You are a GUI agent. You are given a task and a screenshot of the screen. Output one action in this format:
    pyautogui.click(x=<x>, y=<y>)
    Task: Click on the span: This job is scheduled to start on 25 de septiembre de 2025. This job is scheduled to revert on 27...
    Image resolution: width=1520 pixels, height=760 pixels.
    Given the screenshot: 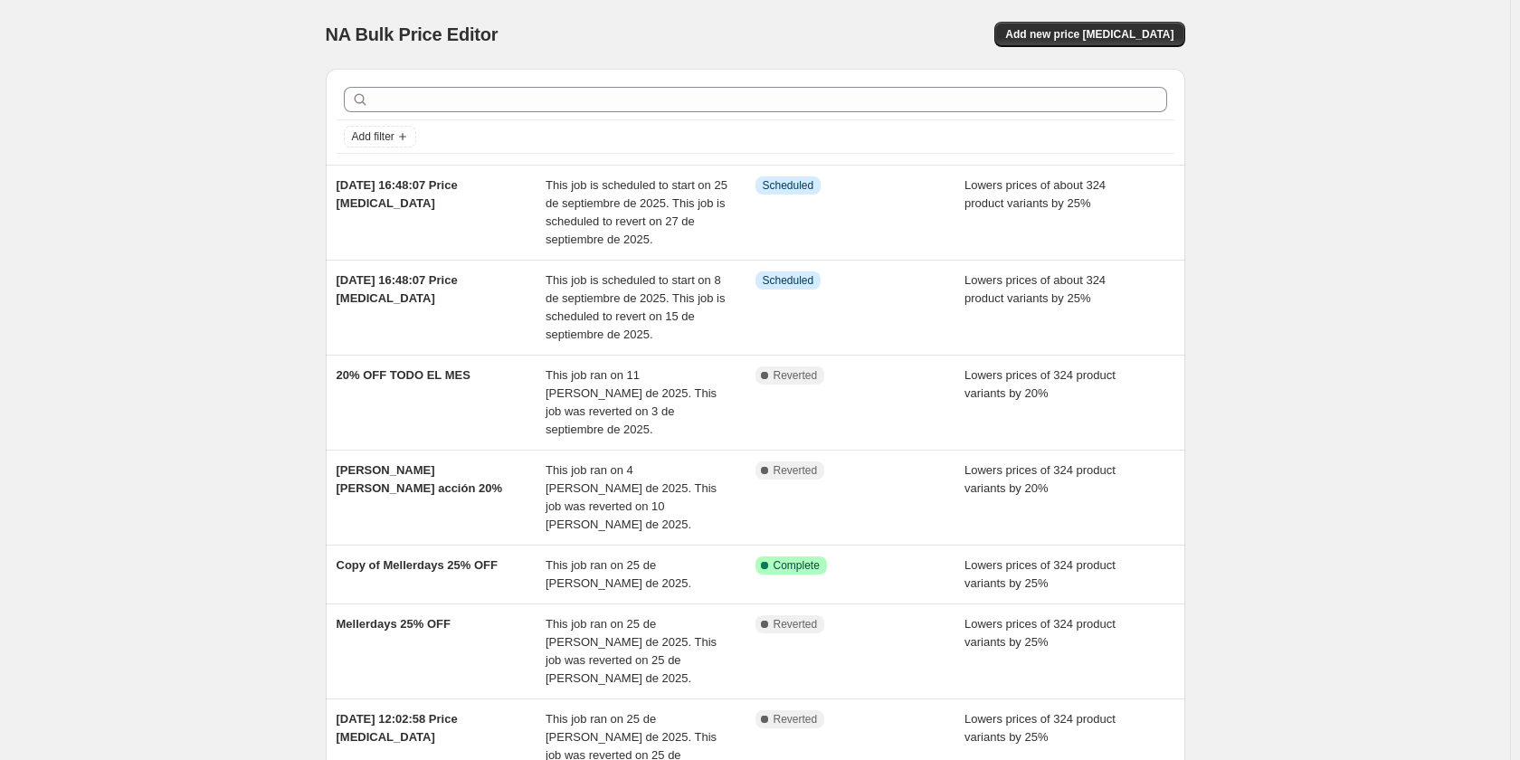 What is the action you would take?
    pyautogui.click(x=636, y=212)
    